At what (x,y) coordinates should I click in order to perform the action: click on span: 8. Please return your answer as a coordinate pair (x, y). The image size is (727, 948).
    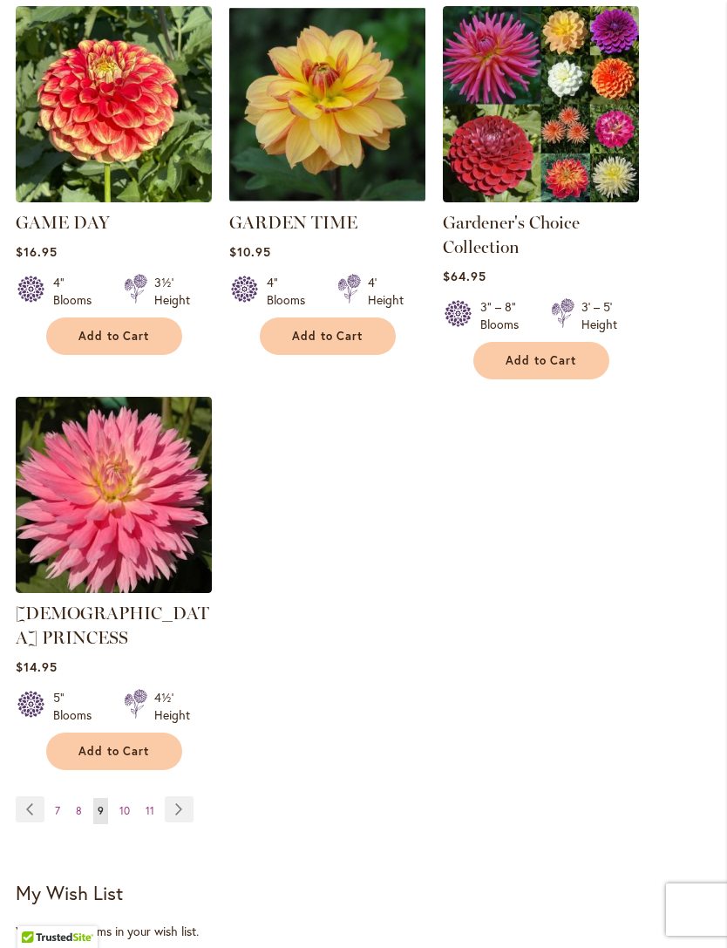
    Looking at the image, I should click on (78, 810).